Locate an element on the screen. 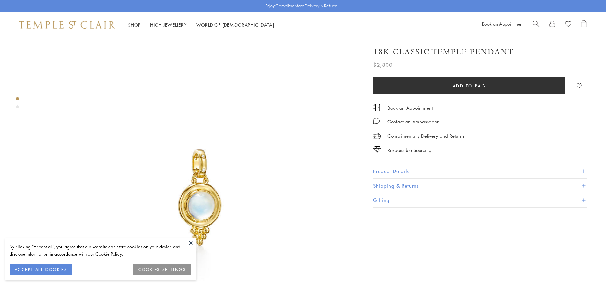 The height and width of the screenshot is (285, 606). a: Search is located at coordinates (536, 25).